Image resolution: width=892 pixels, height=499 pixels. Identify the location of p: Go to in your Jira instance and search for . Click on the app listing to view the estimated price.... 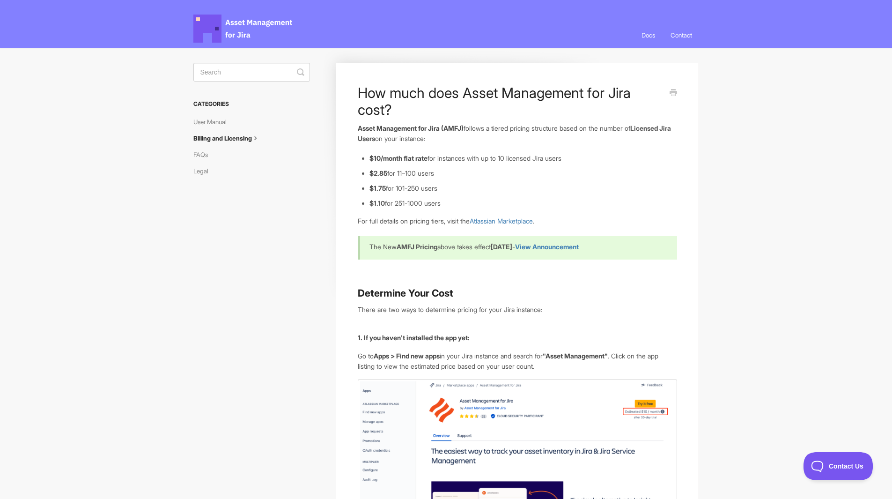
(517, 361).